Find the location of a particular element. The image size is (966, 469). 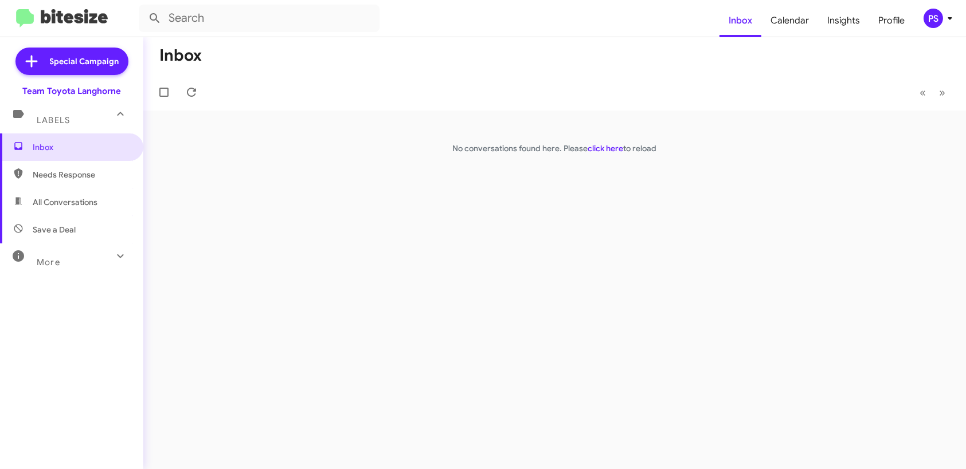

div: Team Toyota Langhorne is located at coordinates (72, 91).